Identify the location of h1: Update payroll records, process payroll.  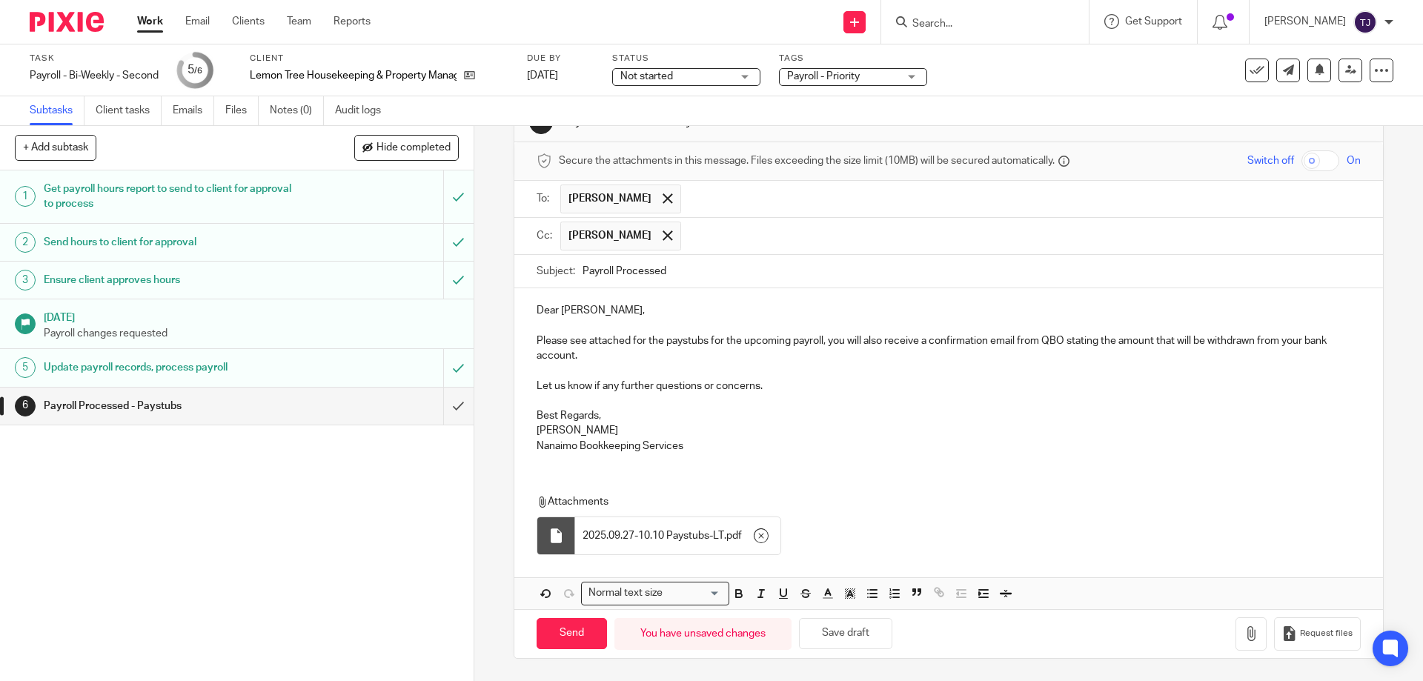
(172, 368).